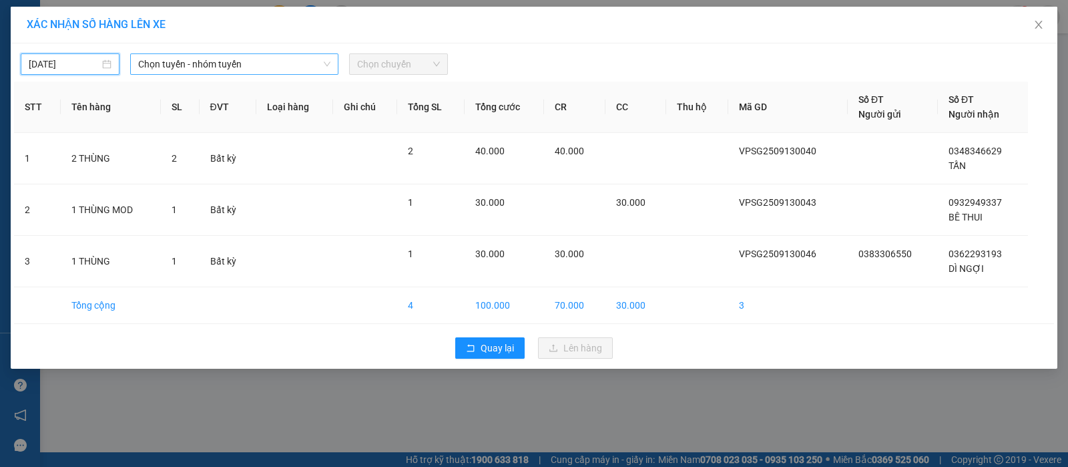 The image size is (1068, 467). Describe the element at coordinates (431, 107) in the screenshot. I see `th: Tổng SL` at that location.